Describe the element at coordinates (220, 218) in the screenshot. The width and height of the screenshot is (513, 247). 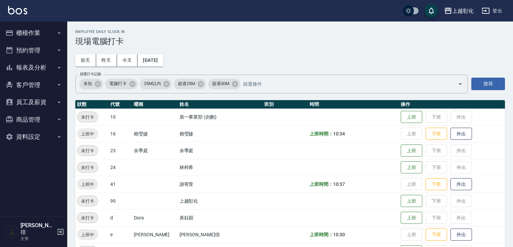
I see `td: 黃鈺穎` at that location.